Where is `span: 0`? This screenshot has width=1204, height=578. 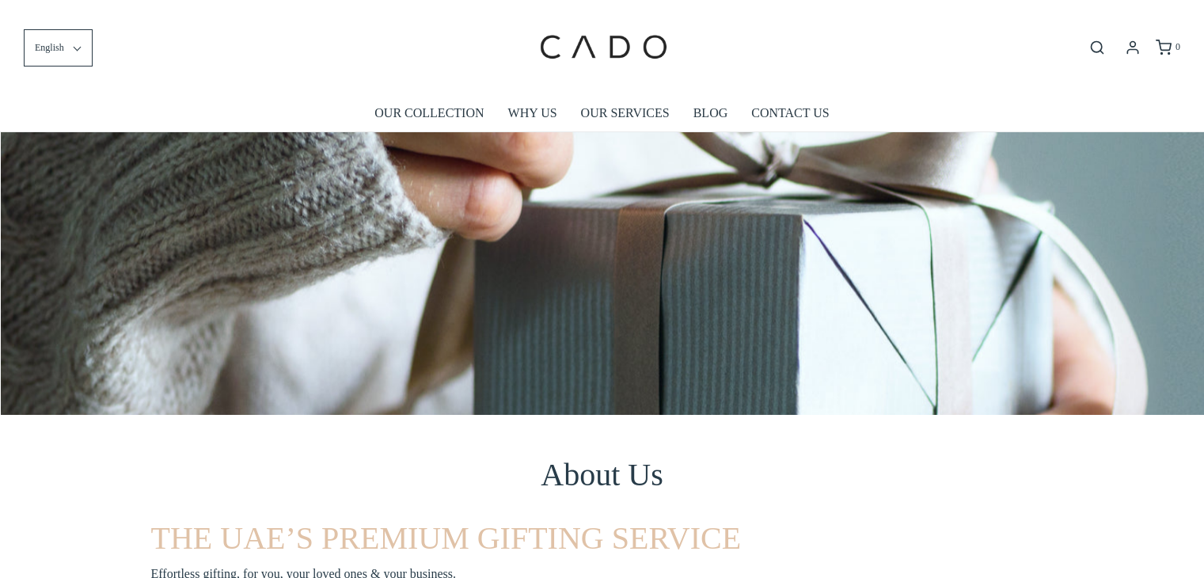 span: 0 is located at coordinates (1178, 47).